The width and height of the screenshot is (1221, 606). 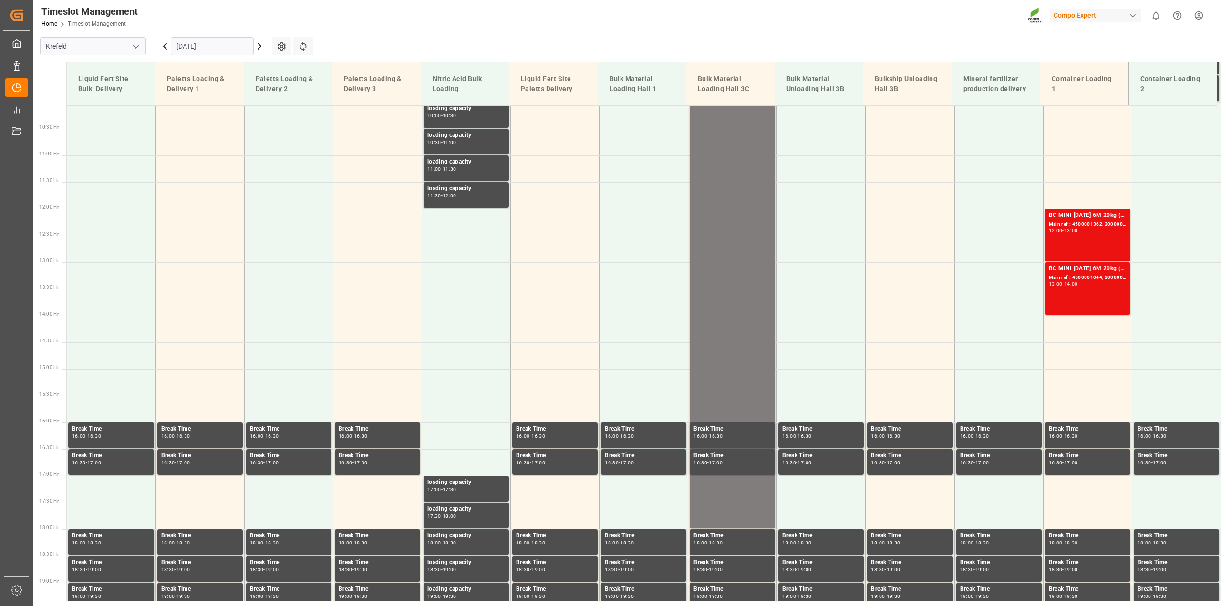 I want to click on div: 10:00, so click(x=434, y=115).